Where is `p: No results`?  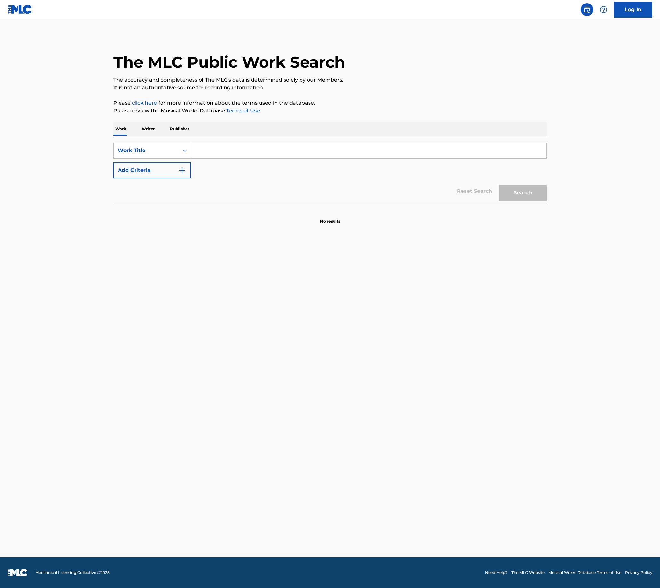
p: No results is located at coordinates (330, 217).